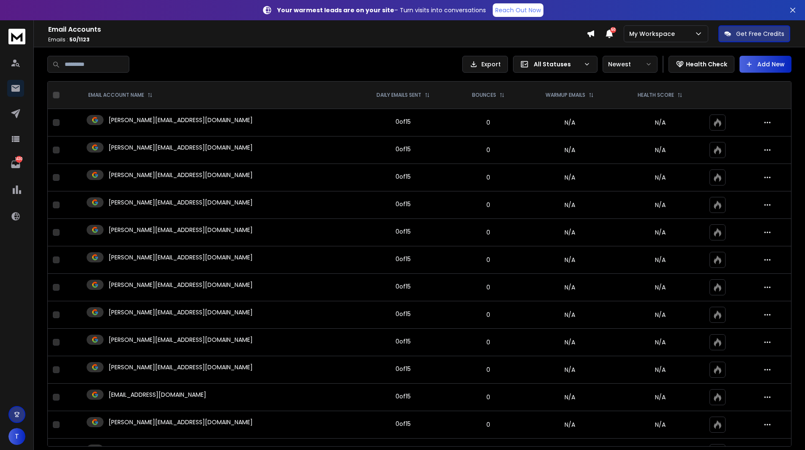  What do you see at coordinates (656, 95) in the screenshot?
I see `p: HEALTH SCORE` at bounding box center [656, 95].